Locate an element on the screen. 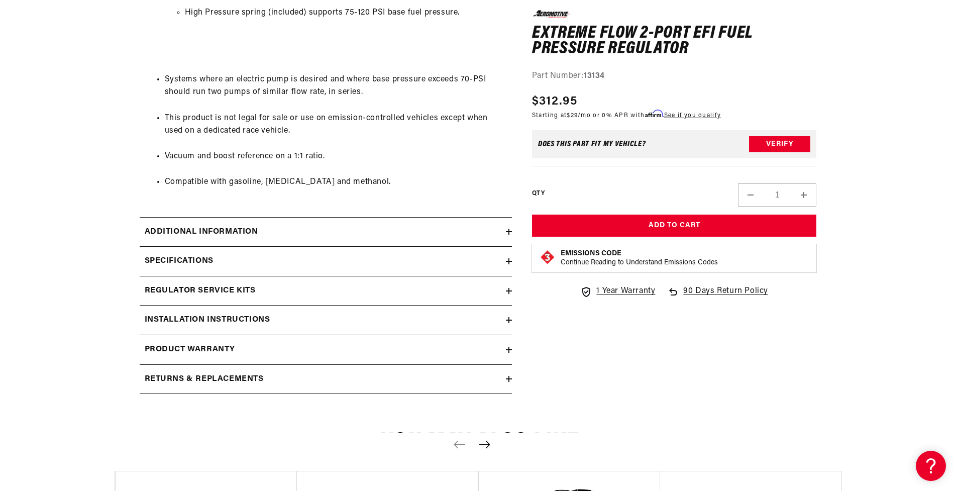  button: Next slide is located at coordinates (485, 444).